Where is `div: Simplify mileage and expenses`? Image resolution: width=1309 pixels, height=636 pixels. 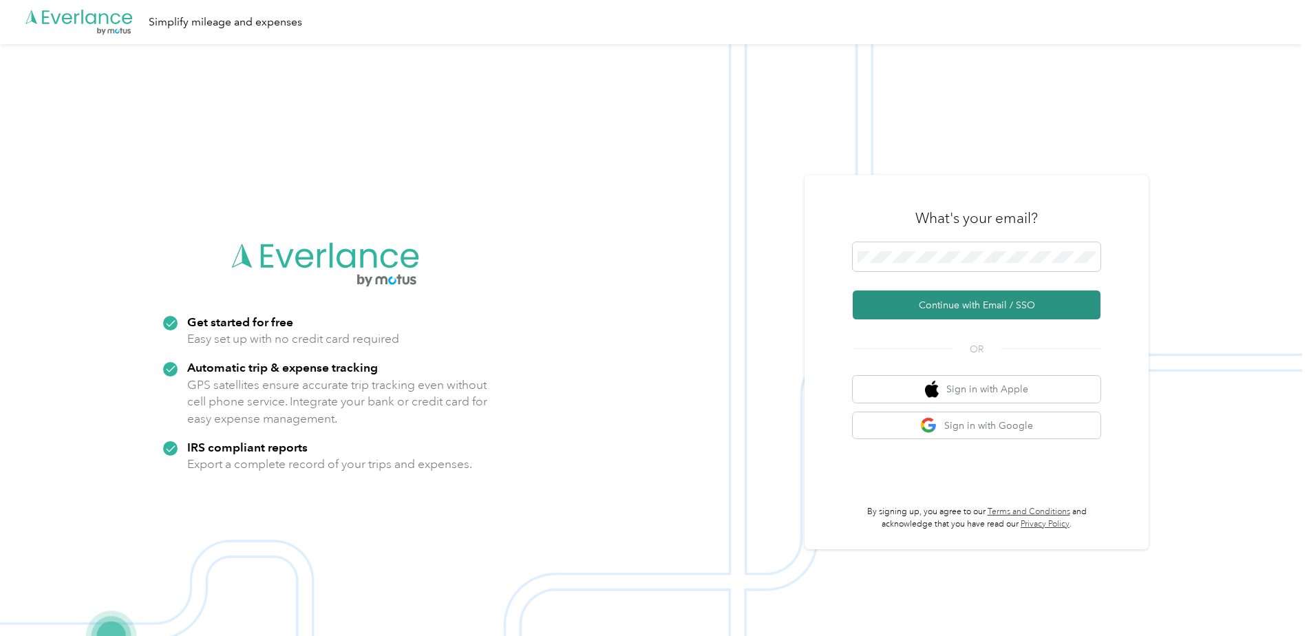 div: Simplify mileage and expenses is located at coordinates (225, 22).